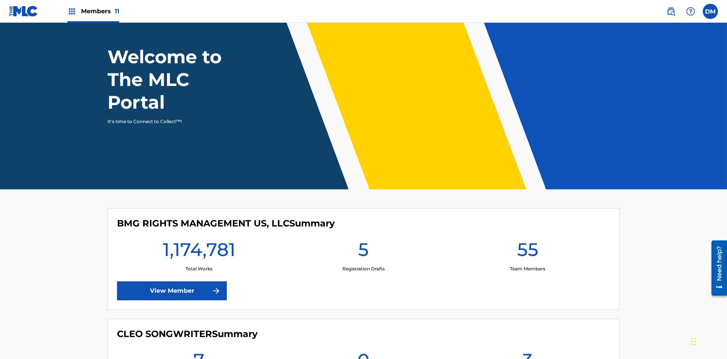  Describe the element at coordinates (710, 11) in the screenshot. I see `div: User Menu` at that location.